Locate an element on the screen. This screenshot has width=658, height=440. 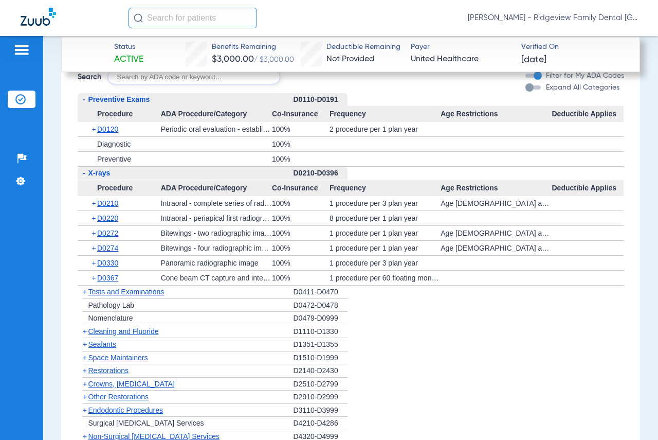
span: X-rays is located at coordinates (99, 173).